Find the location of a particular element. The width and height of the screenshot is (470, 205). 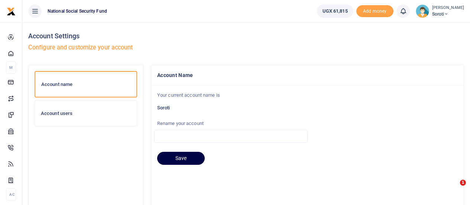

li: Ac is located at coordinates (11, 194).